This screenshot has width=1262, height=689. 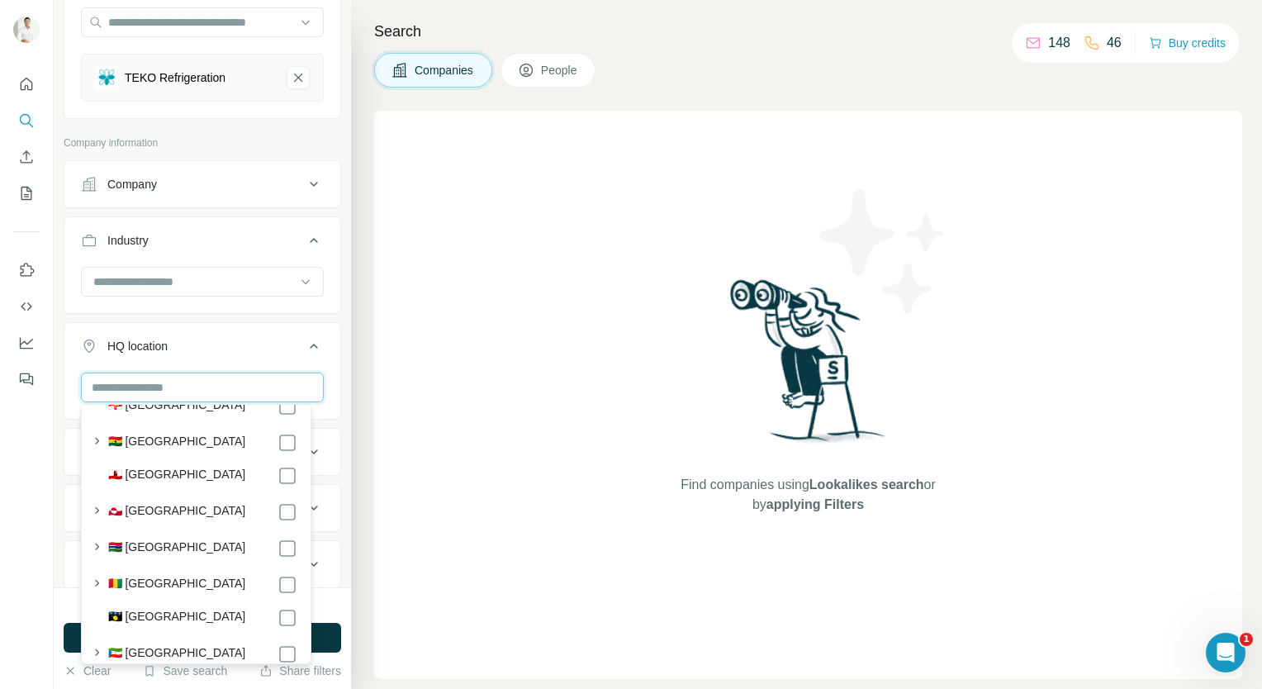 I want to click on button: Annual revenue ($), so click(x=202, y=452).